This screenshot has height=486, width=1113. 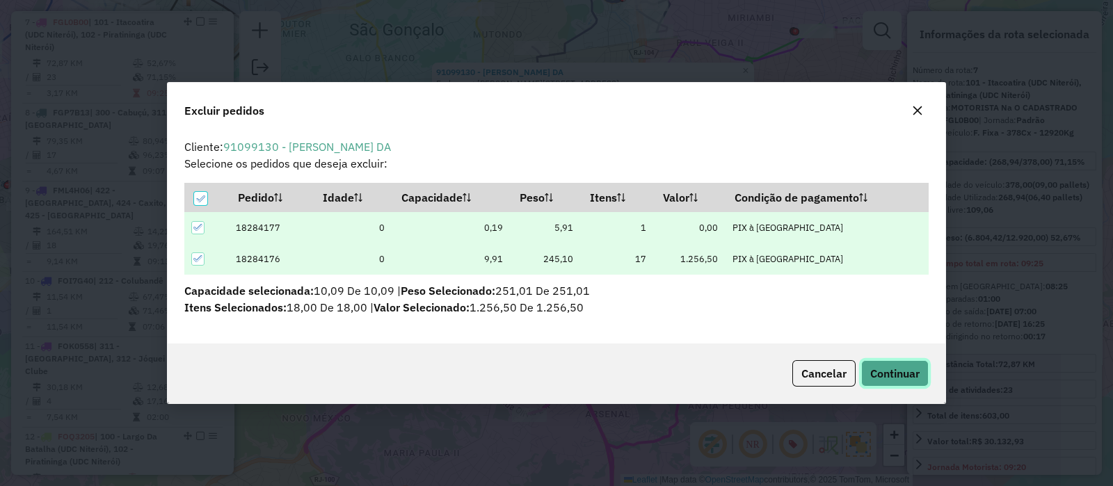 I want to click on td: 1.256,50, so click(x=689, y=259).